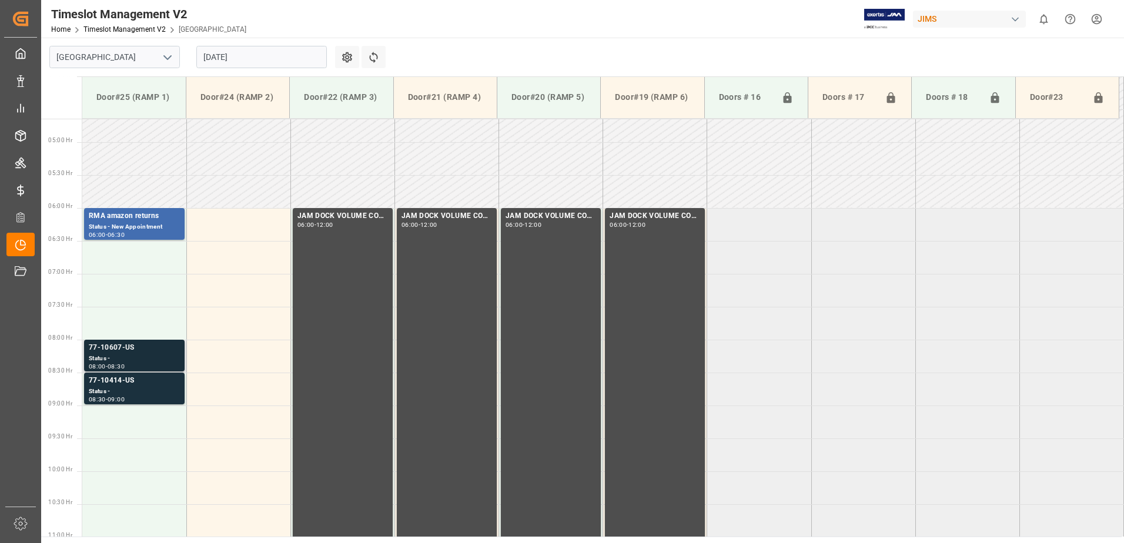 The height and width of the screenshot is (543, 1124). I want to click on a: Home, so click(61, 29).